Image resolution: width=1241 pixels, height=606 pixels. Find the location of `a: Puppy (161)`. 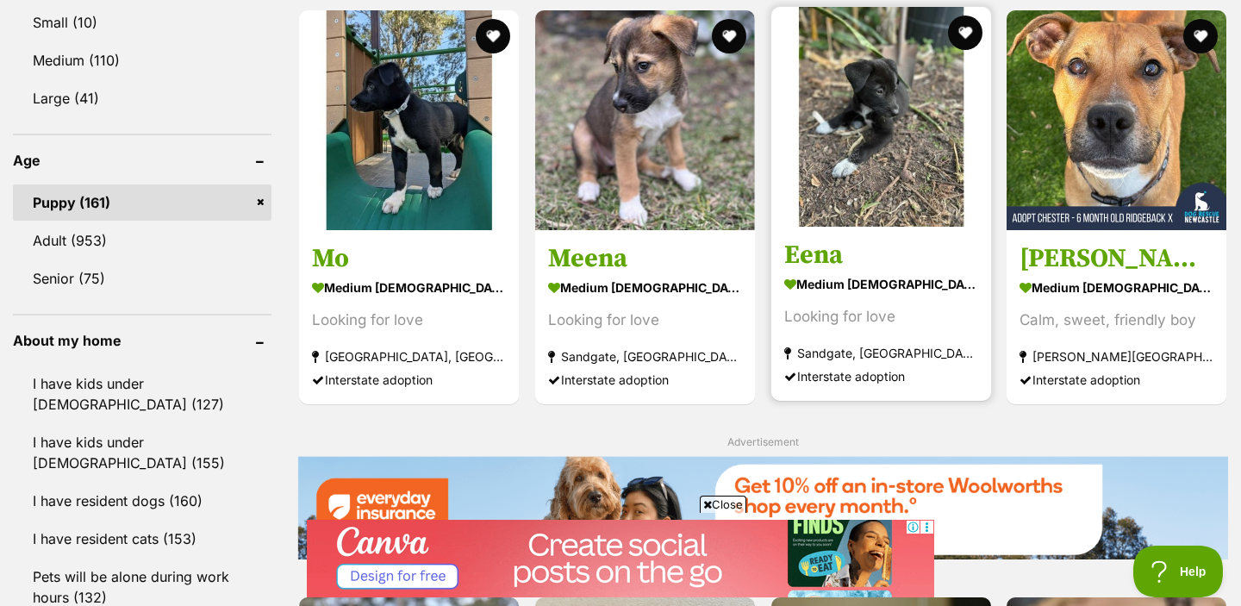

a: Puppy (161) is located at coordinates (142, 202).